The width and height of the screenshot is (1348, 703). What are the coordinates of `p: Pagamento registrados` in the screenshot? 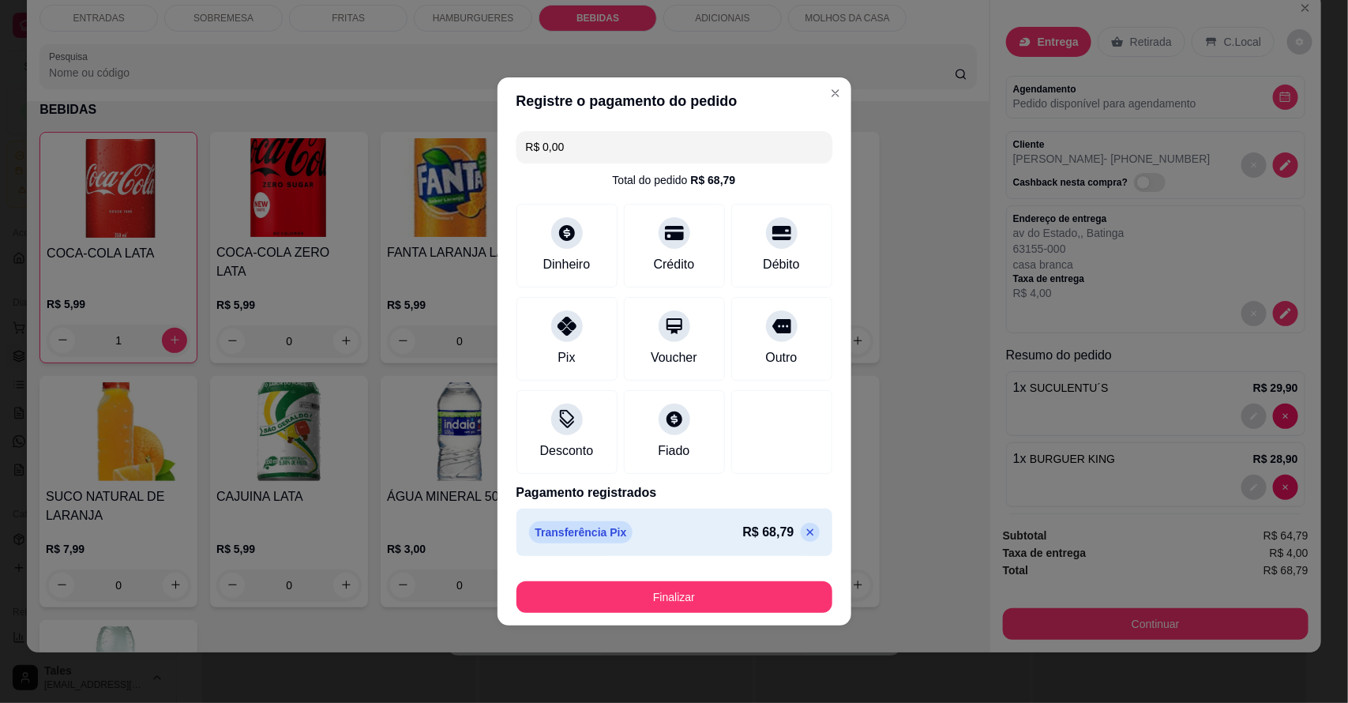 It's located at (675, 493).